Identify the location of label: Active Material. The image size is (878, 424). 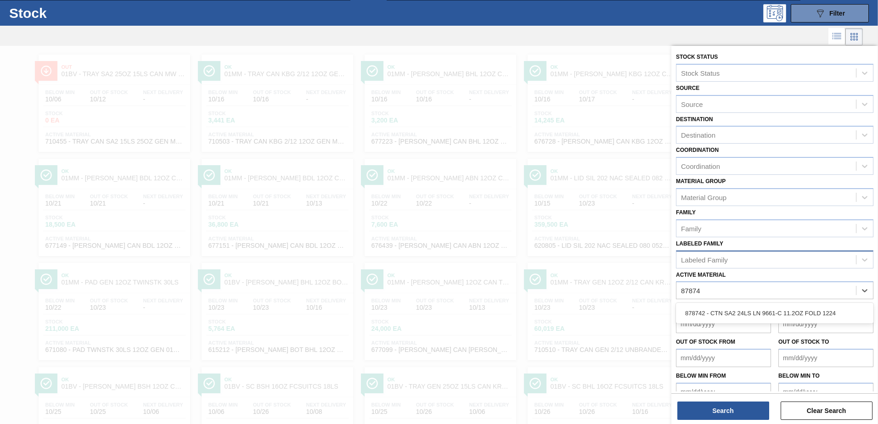
(701, 275).